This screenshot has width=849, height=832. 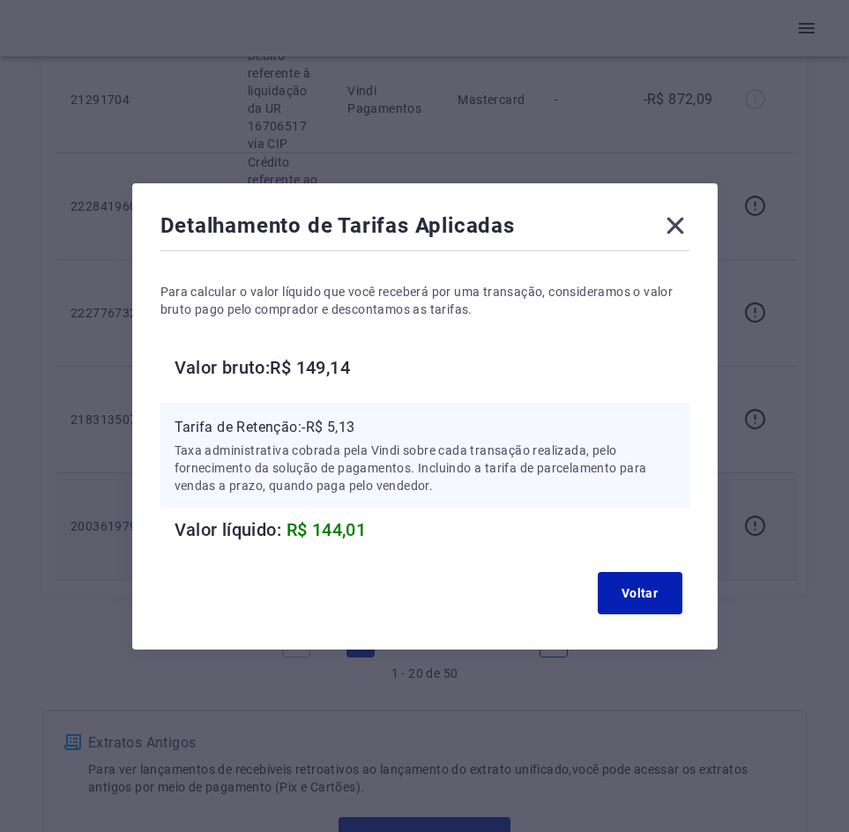 I want to click on div: Detalhamento de Tarifas Aplicadas, so click(x=425, y=229).